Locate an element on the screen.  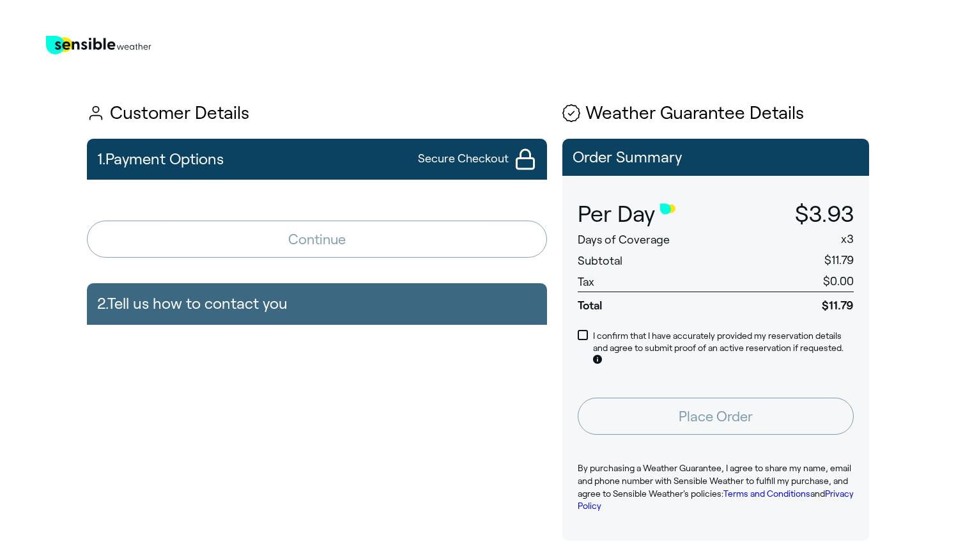
span: Days of Coverage is located at coordinates (624, 240).